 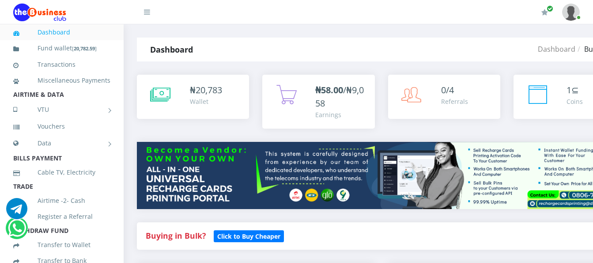 What do you see at coordinates (62, 110) in the screenshot?
I see `a: VTU` at bounding box center [62, 110].